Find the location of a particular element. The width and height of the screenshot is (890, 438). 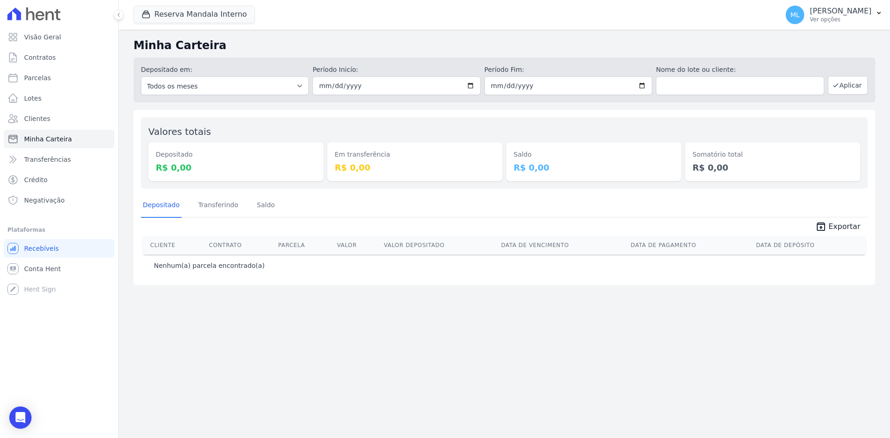

i: unarchive is located at coordinates (821, 227).